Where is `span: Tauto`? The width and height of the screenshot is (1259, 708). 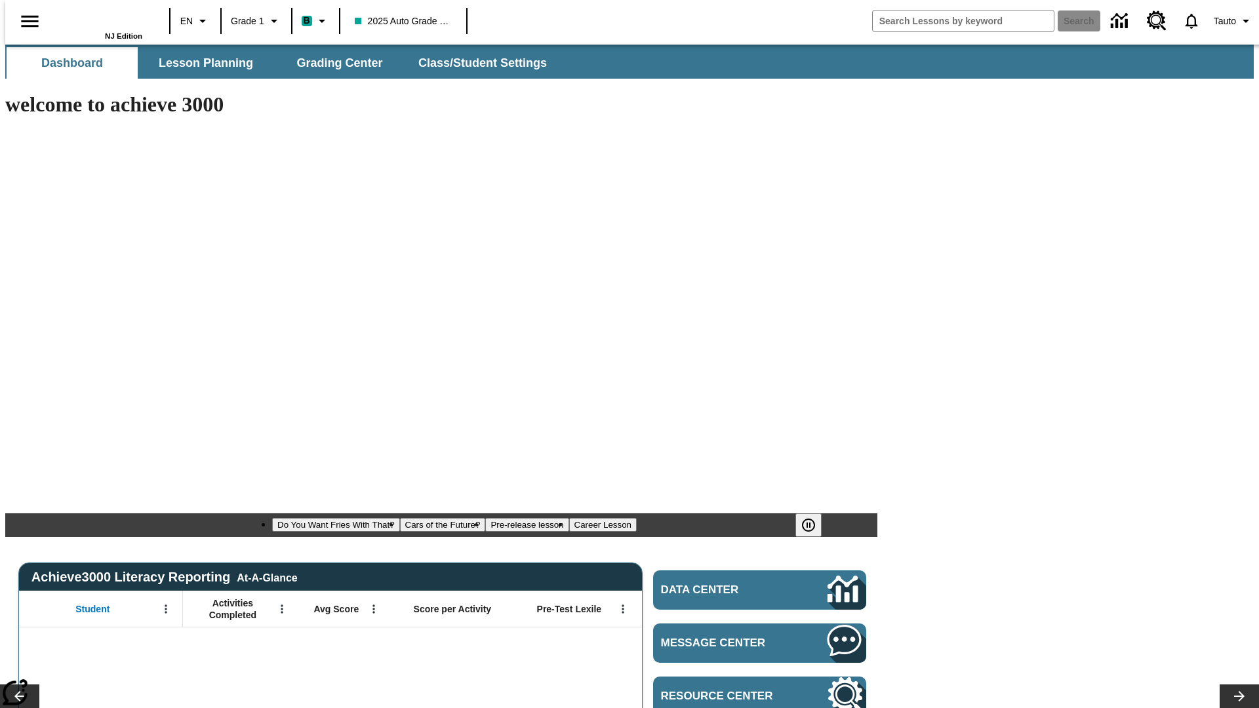 span: Tauto is located at coordinates (1225, 21).